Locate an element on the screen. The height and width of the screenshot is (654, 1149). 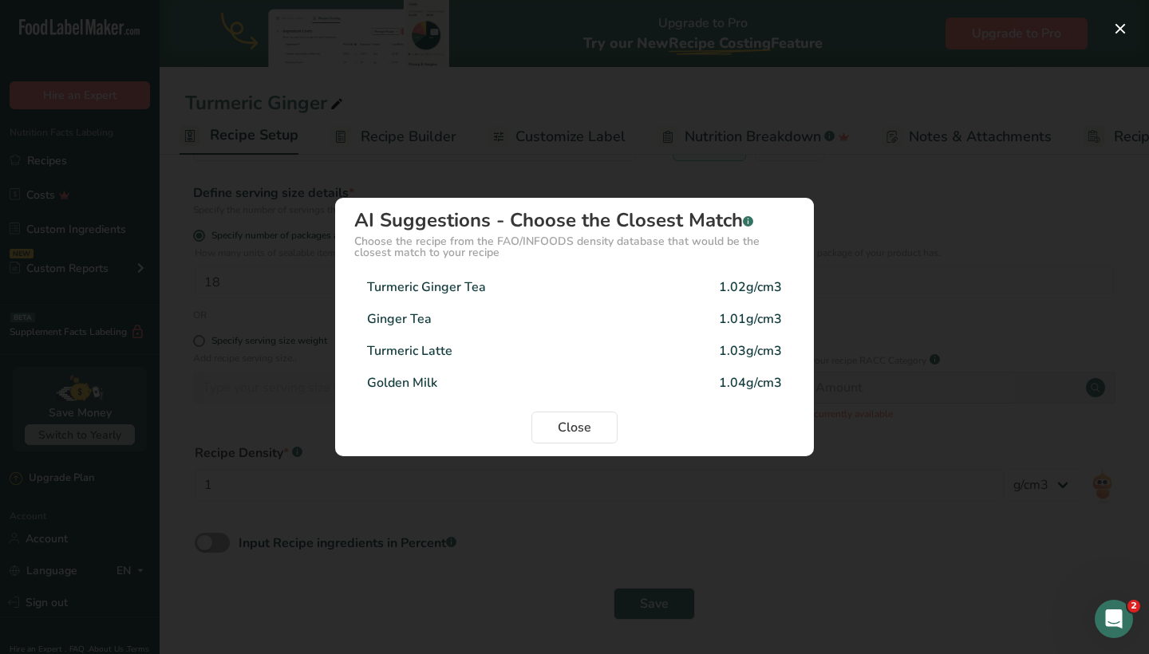
div: AI Suggestions - Choose the Closest Match is located at coordinates (574, 220).